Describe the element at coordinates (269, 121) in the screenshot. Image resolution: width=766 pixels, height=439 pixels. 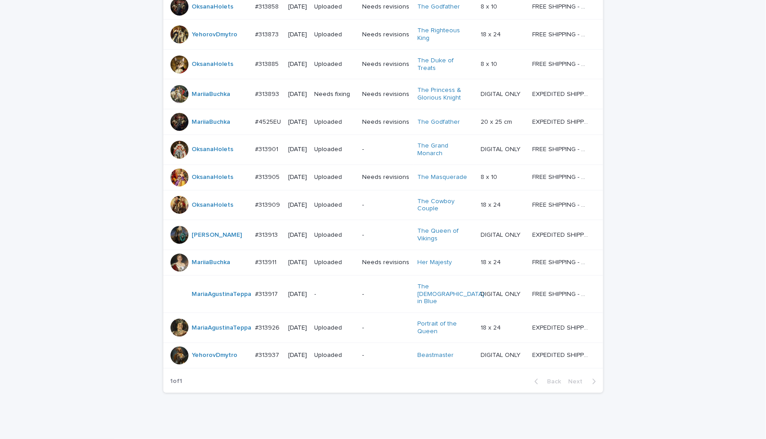
I see `p: #4525EU` at that location.